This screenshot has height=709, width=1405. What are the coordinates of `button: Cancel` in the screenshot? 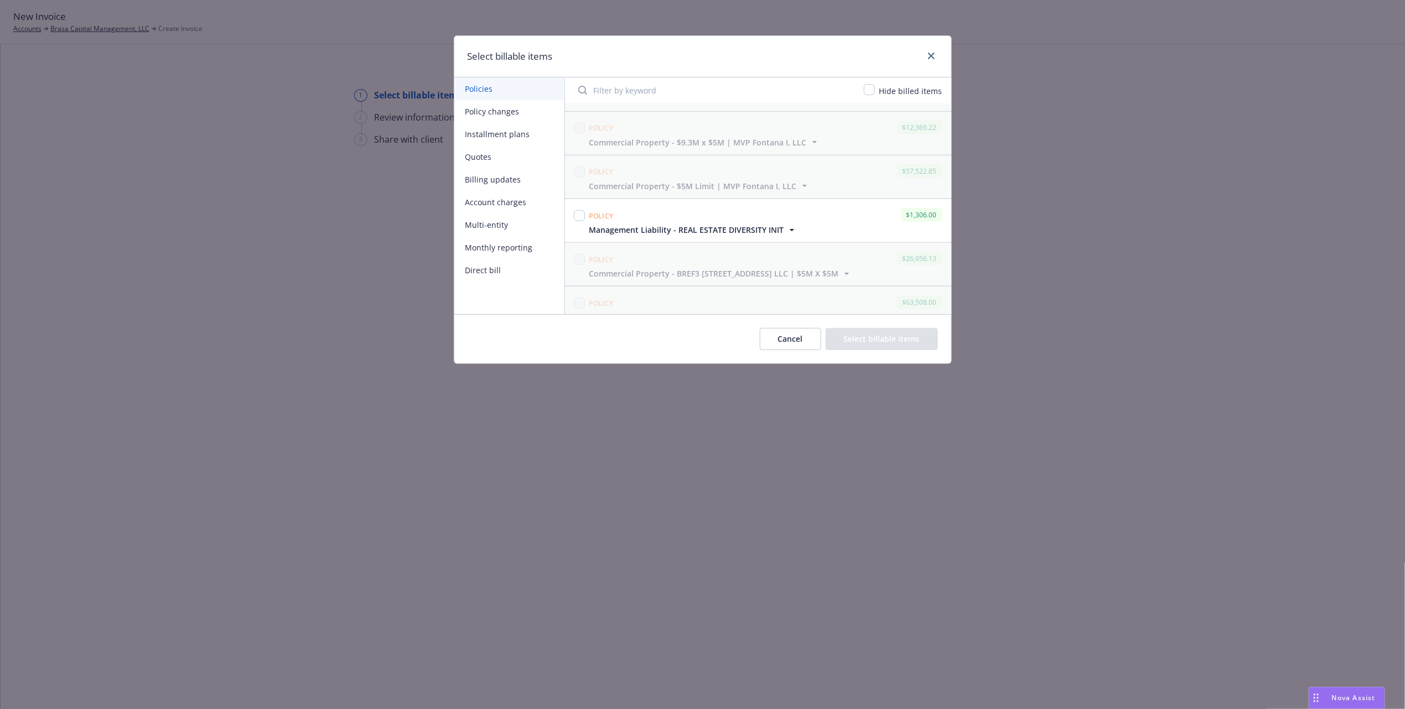 It's located at (790, 339).